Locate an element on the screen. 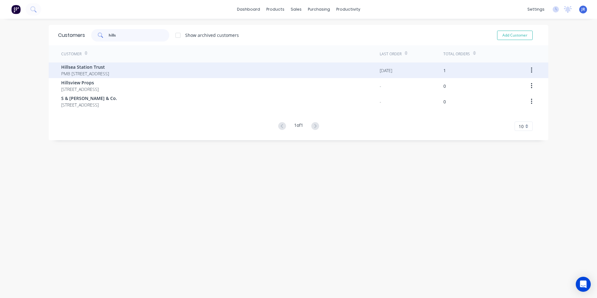 Image resolution: width=597 pixels, height=298 pixels. img: Factory is located at coordinates (16, 9).